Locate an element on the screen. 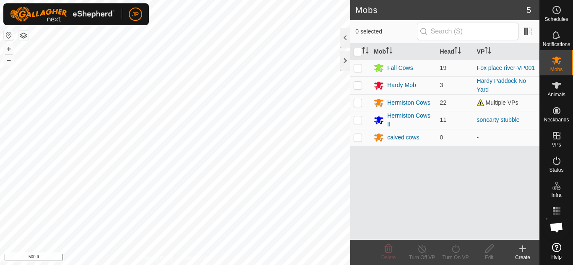  span: 0 selected is located at coordinates (386, 31).